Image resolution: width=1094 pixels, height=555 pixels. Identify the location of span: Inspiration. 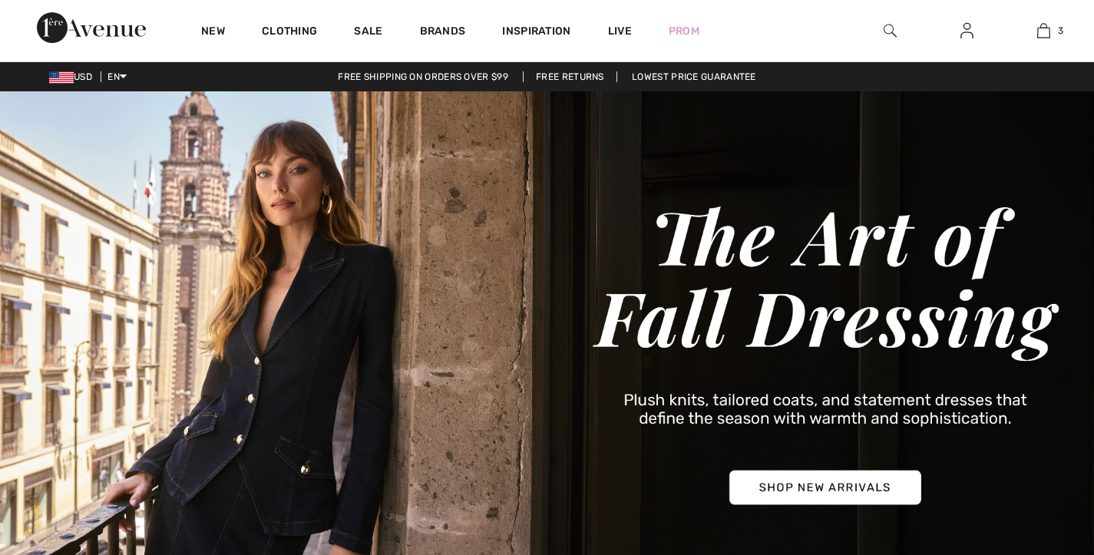
(536, 32).